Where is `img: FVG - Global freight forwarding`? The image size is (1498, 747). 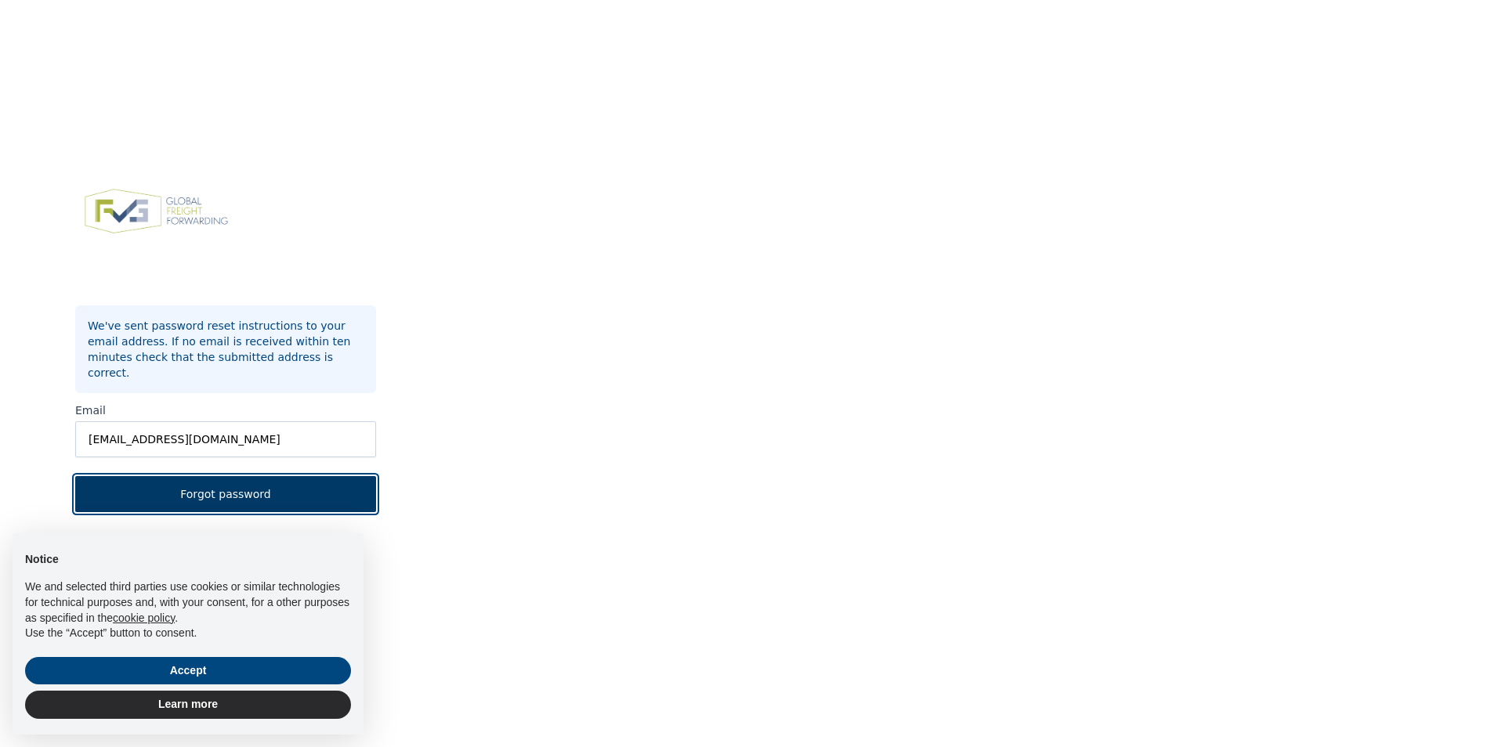
img: FVG - Global freight forwarding is located at coordinates (156, 212).